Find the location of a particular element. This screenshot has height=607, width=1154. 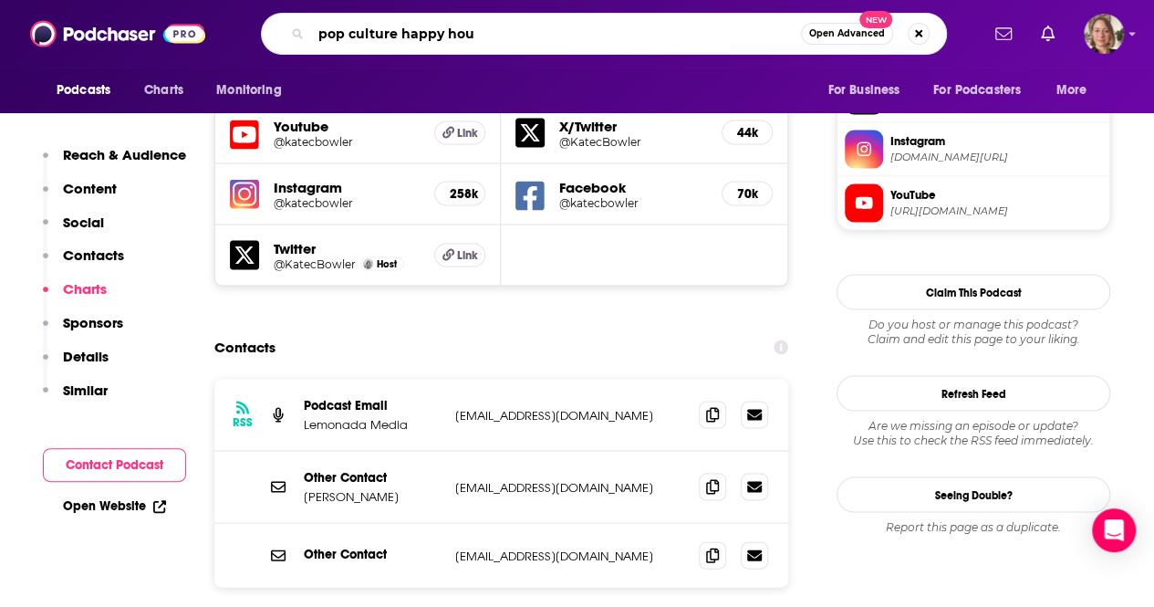

span: For Podcasters is located at coordinates (977, 90).